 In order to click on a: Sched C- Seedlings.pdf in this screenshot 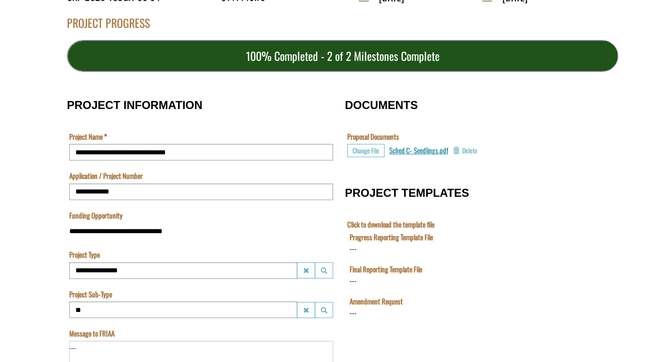, I will do `click(419, 150)`.